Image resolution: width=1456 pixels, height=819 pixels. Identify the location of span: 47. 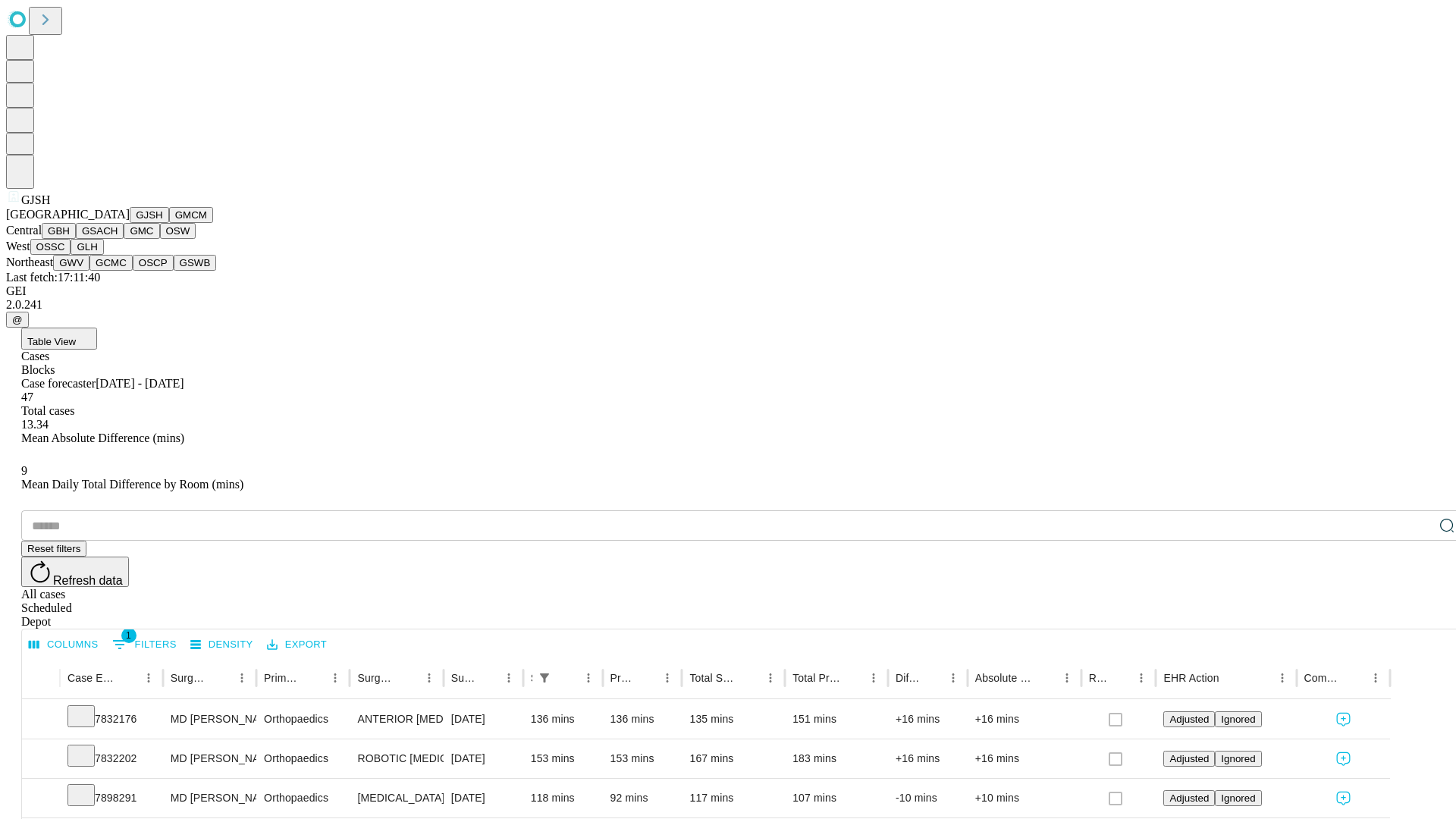
(27, 396).